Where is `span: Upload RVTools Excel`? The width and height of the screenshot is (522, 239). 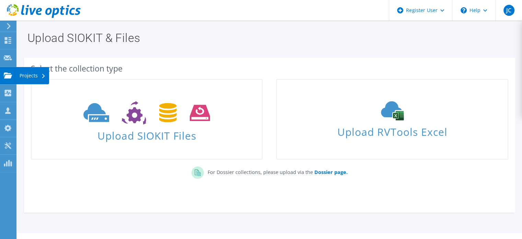 span: Upload RVTools Excel is located at coordinates (392, 130).